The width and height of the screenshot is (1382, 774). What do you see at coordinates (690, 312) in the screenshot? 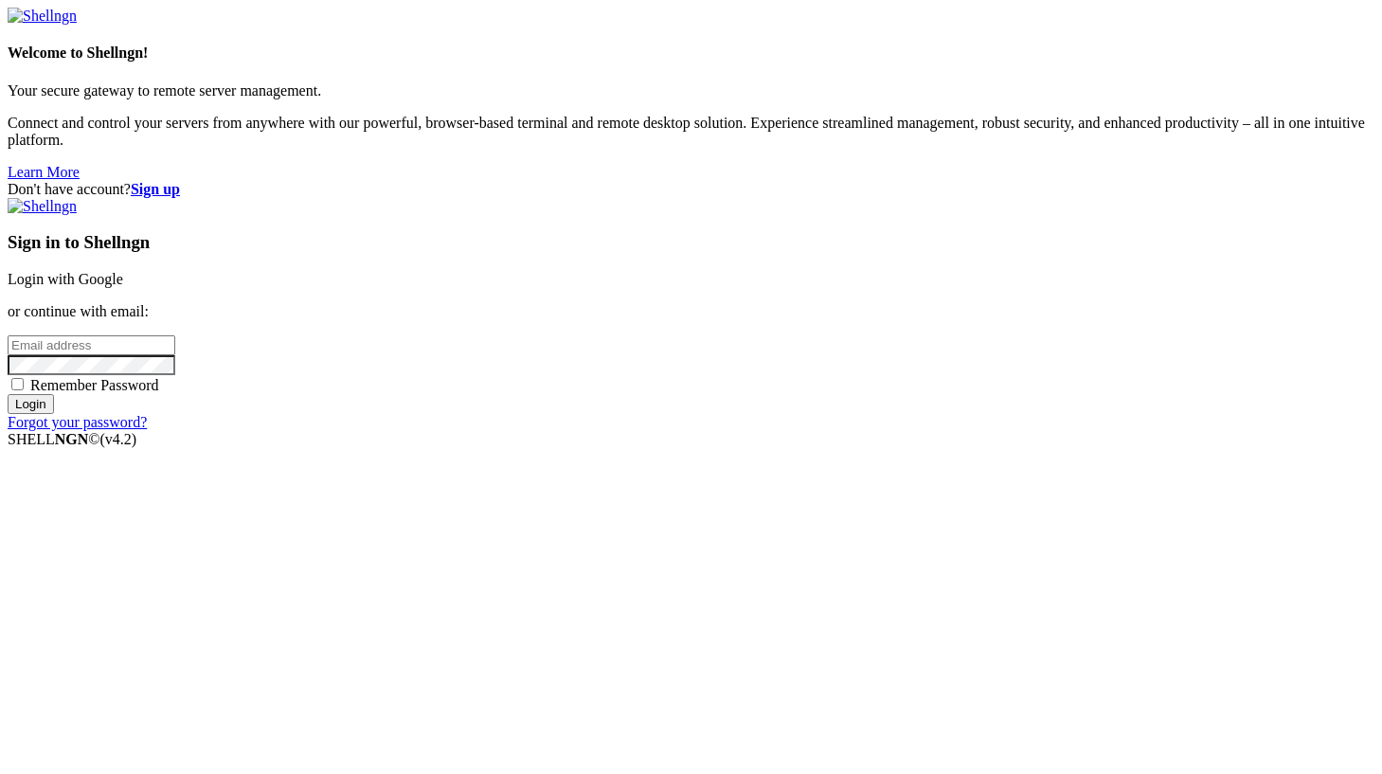
I see `p: or continue with email:` at bounding box center [690, 312].